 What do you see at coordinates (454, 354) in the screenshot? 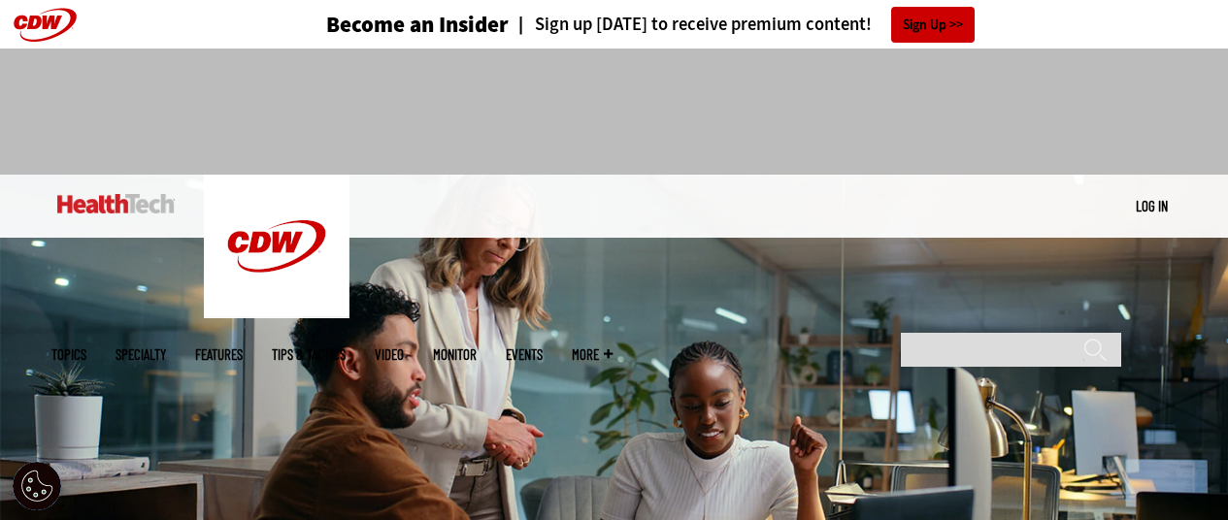
I see `a: MonITor` at bounding box center [454, 354].